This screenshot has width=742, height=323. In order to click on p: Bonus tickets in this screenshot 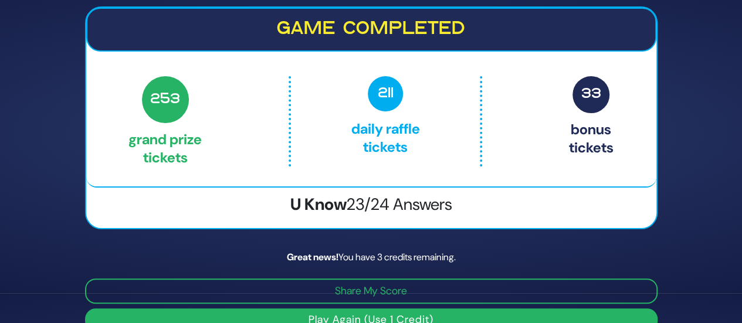, I will do `click(591, 121)`.